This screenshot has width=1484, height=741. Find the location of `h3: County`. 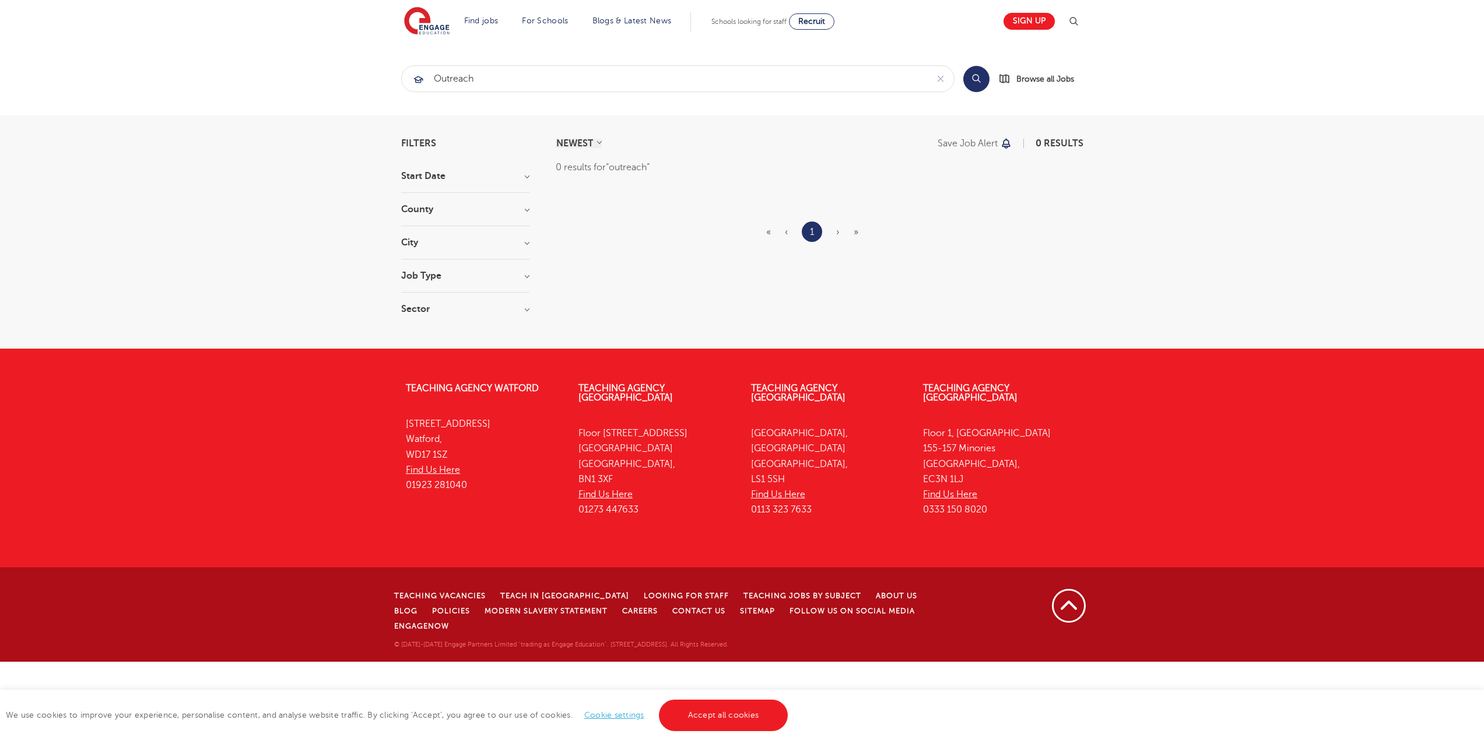

h3: County is located at coordinates (465, 209).